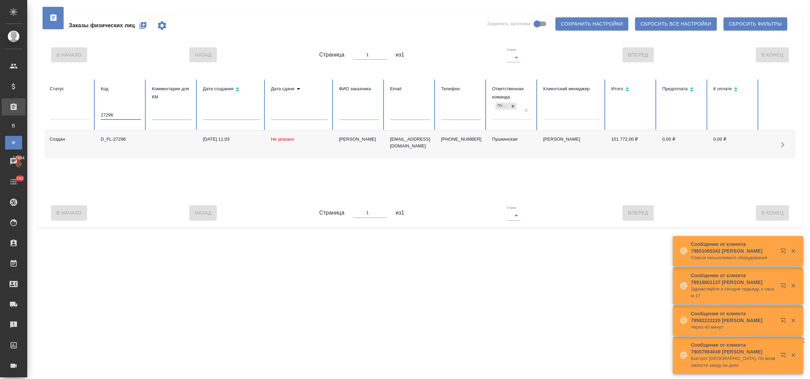 The width and height of the screenshot is (810, 379). I want to click on span: 17804, so click(19, 158).